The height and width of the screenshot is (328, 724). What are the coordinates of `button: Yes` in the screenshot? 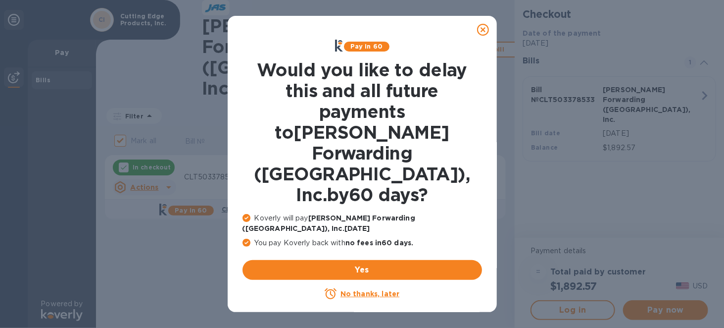 It's located at (362, 270).